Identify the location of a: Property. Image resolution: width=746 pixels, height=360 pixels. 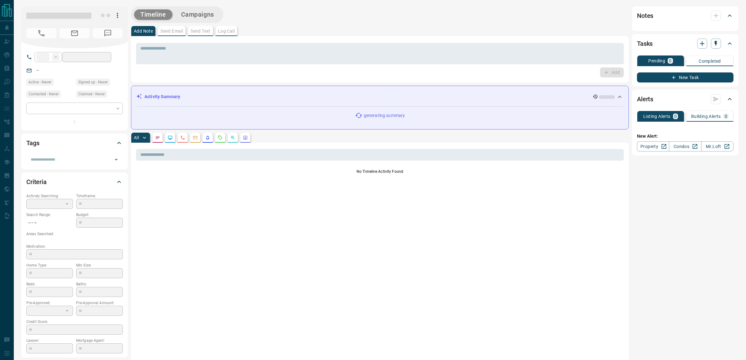
(653, 146).